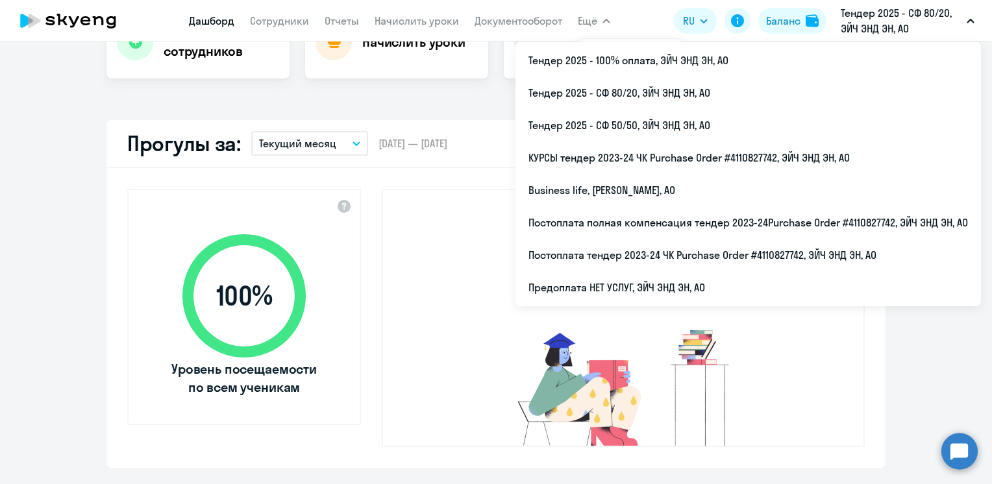 The height and width of the screenshot is (484, 992). What do you see at coordinates (812, 21) in the screenshot?
I see `img: balance` at bounding box center [812, 21].